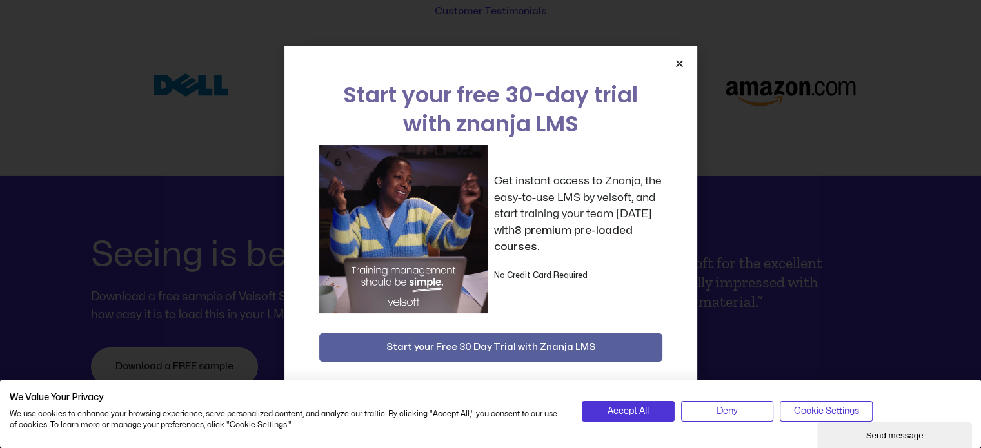 This screenshot has width=981, height=448. Describe the element at coordinates (286, 398) in the screenshot. I see `h2: We Value Your Privacy` at that location.